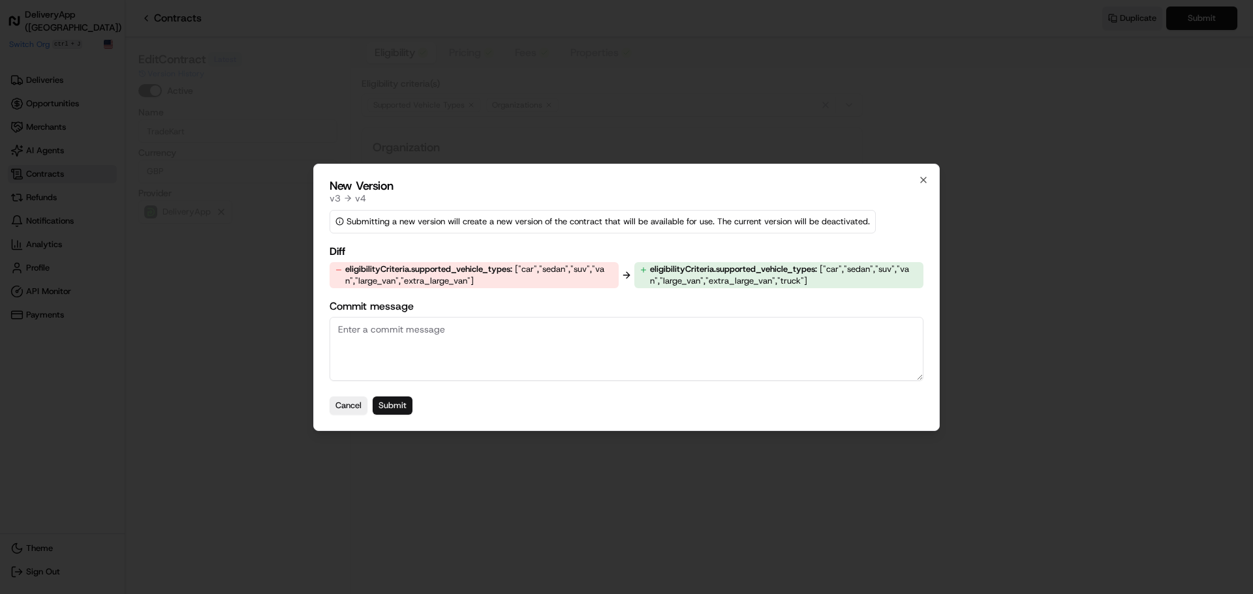 Image resolution: width=1253 pixels, height=594 pixels. What do you see at coordinates (474, 275) in the screenshot?
I see `span: ["car","sedan","suv","van","large_van","extra_large_van"]` at bounding box center [474, 275].